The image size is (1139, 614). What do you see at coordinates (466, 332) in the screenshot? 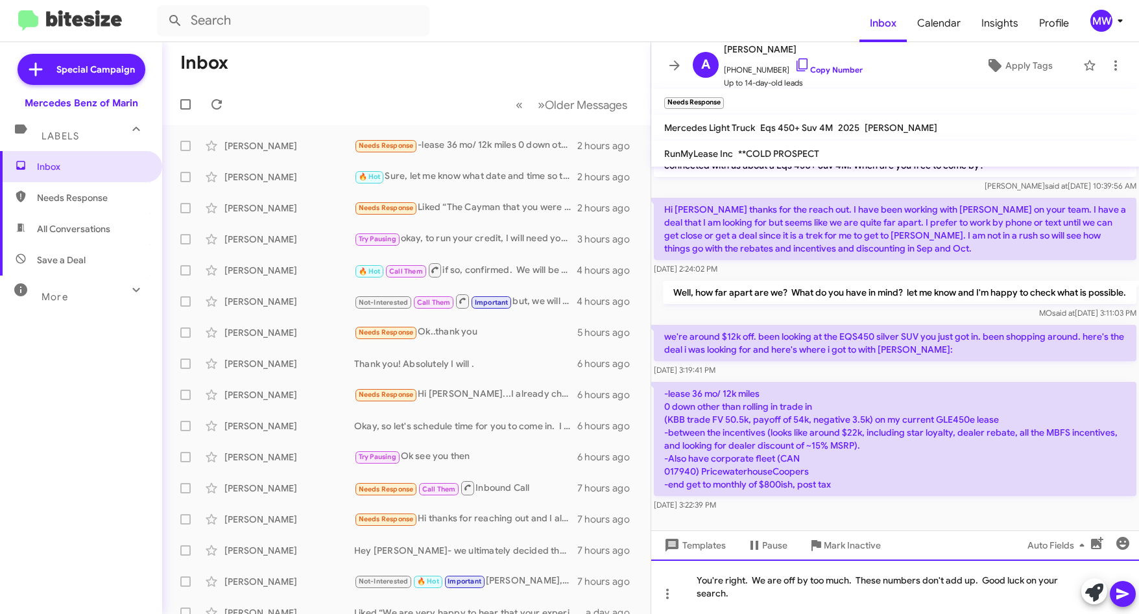
I see `div: Ok..thank you` at bounding box center [466, 332].